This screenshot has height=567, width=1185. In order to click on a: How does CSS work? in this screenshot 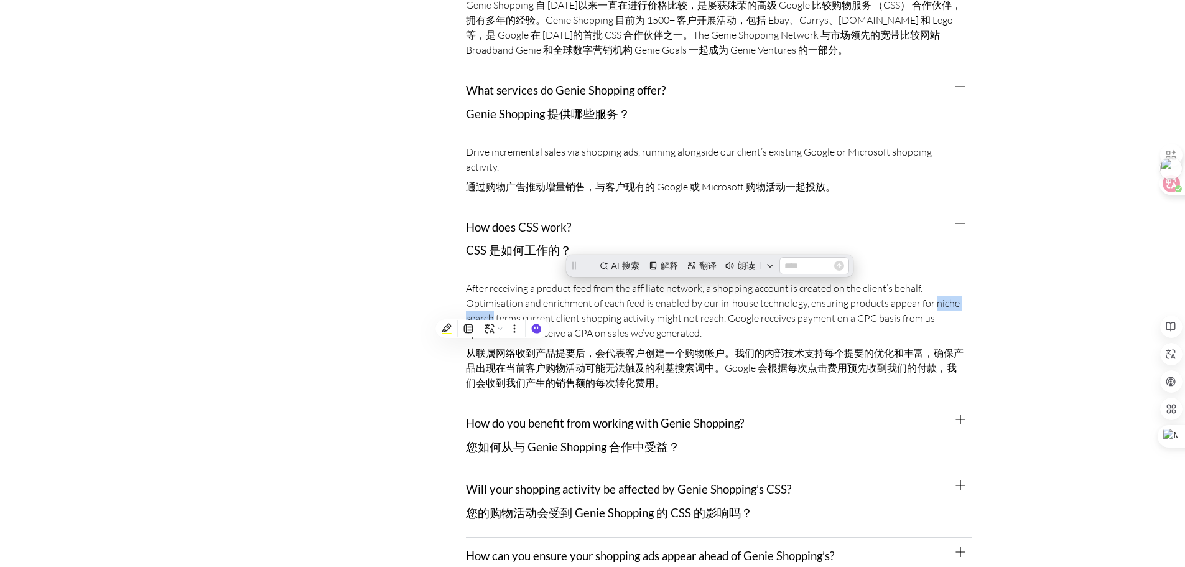, I will do `click(519, 239)`.